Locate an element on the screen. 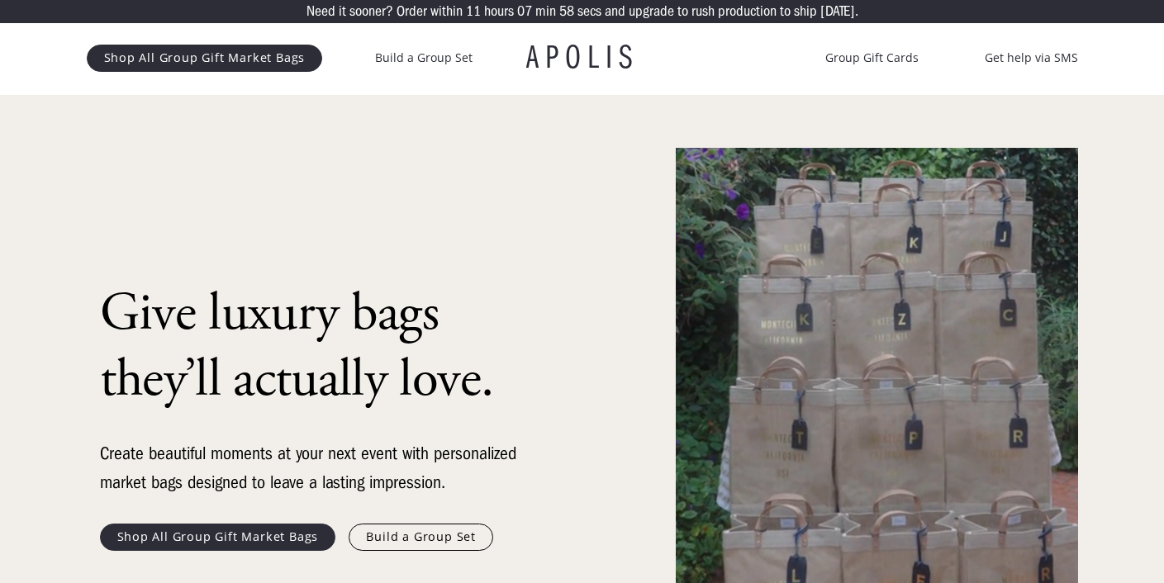 This screenshot has height=583, width=1164. h1: Give luxury bags they’ll actually love. is located at coordinates (315, 347).